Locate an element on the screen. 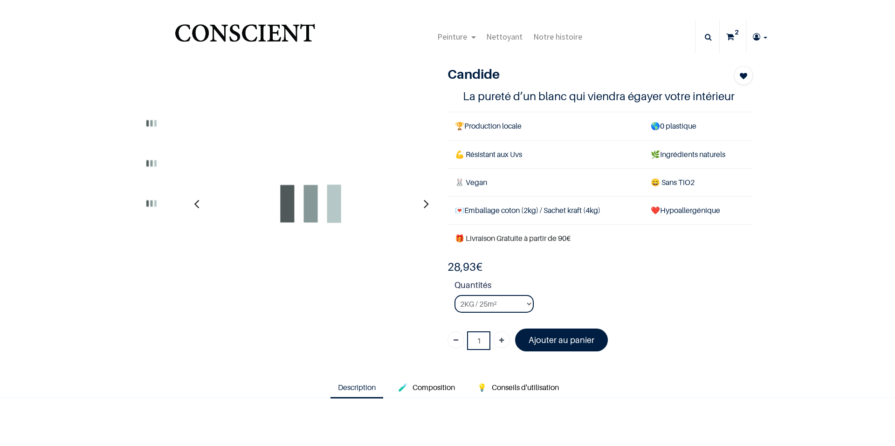 This screenshot has width=895, height=446. td: Ingrédients naturels is located at coordinates (698, 154).